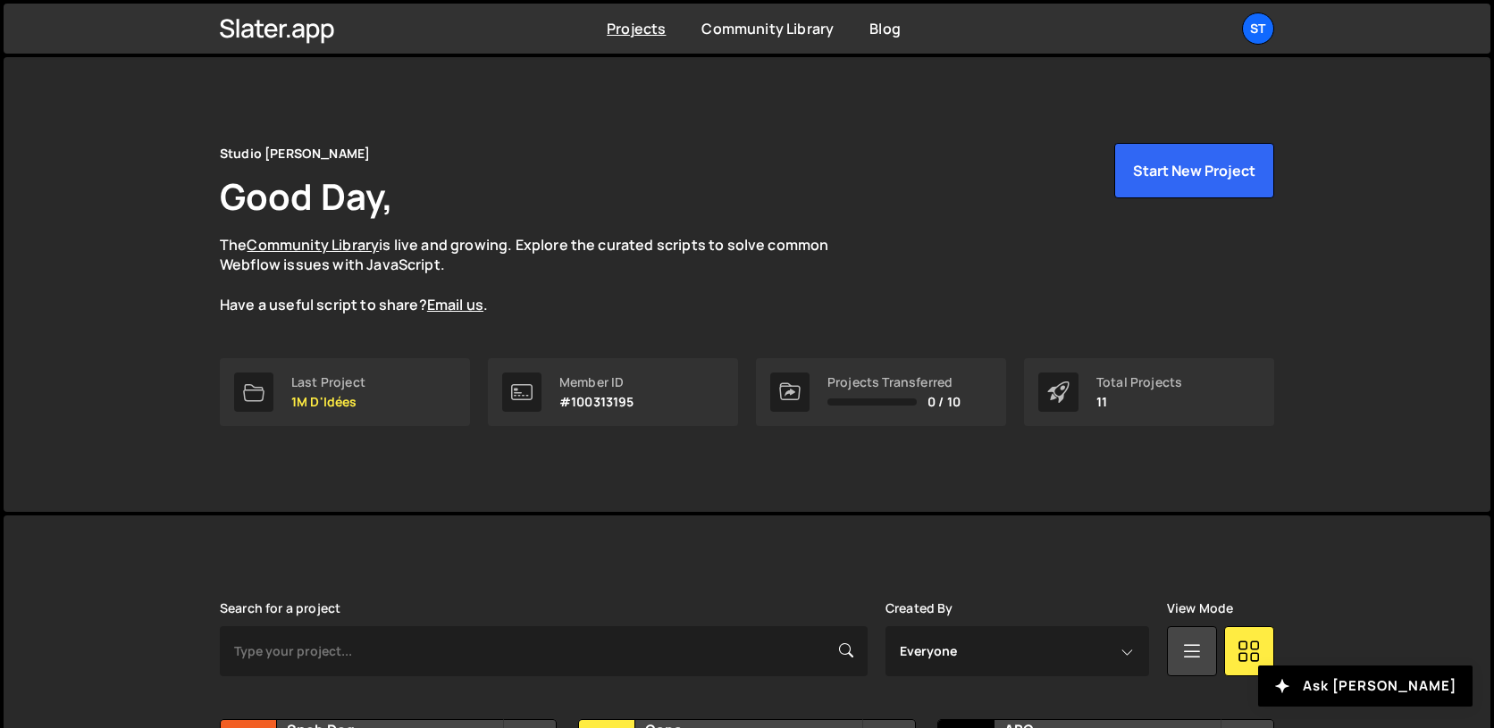  Describe the element at coordinates (1139, 382) in the screenshot. I see `div: Total Projects` at that location.